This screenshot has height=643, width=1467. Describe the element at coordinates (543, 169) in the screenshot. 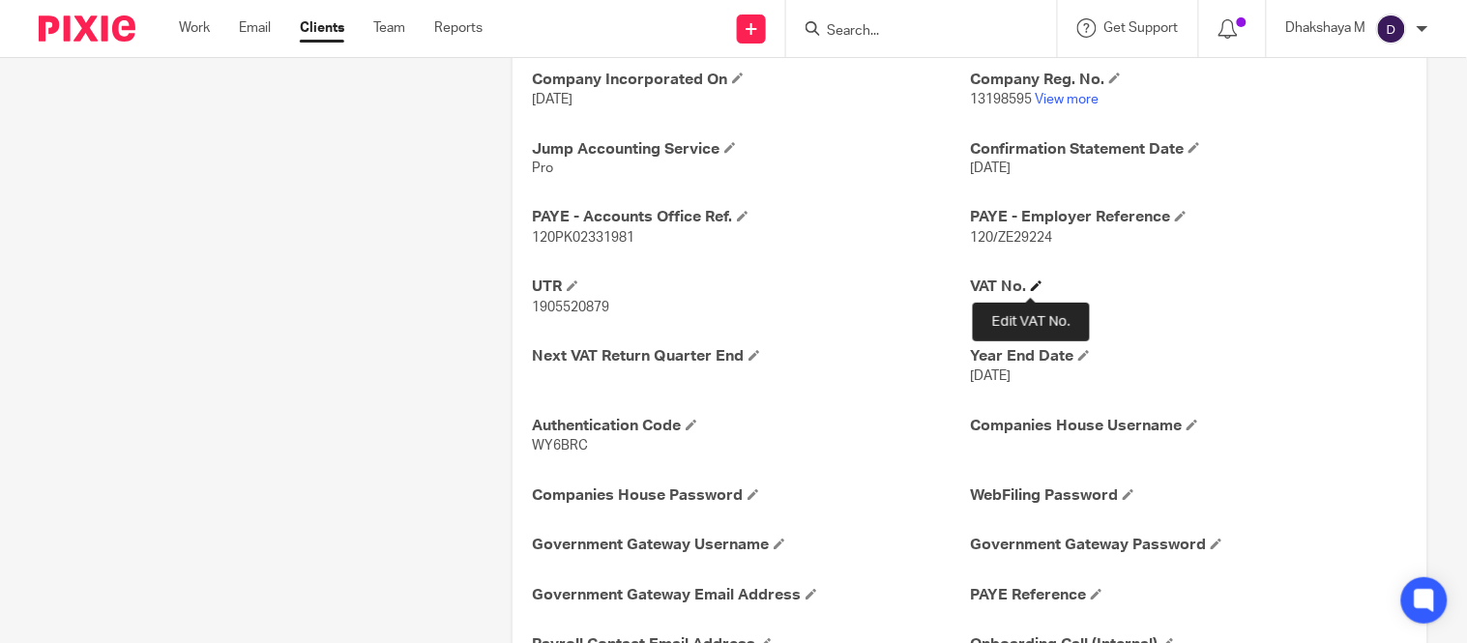

I see `span: Pro` at that location.